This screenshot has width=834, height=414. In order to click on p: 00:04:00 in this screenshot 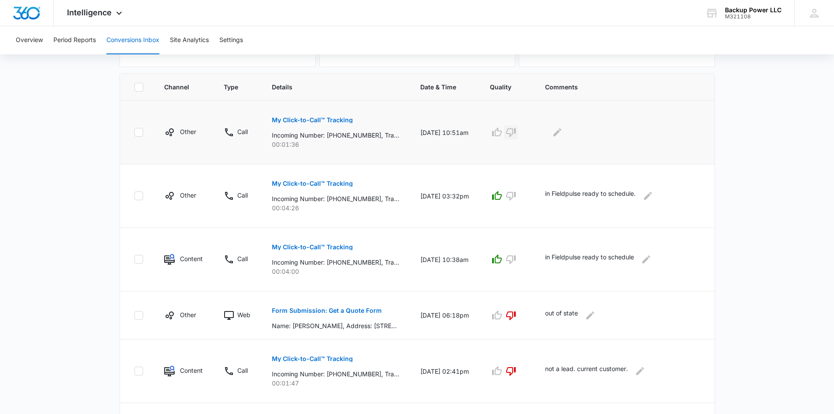, I will do `click(335, 271)`.